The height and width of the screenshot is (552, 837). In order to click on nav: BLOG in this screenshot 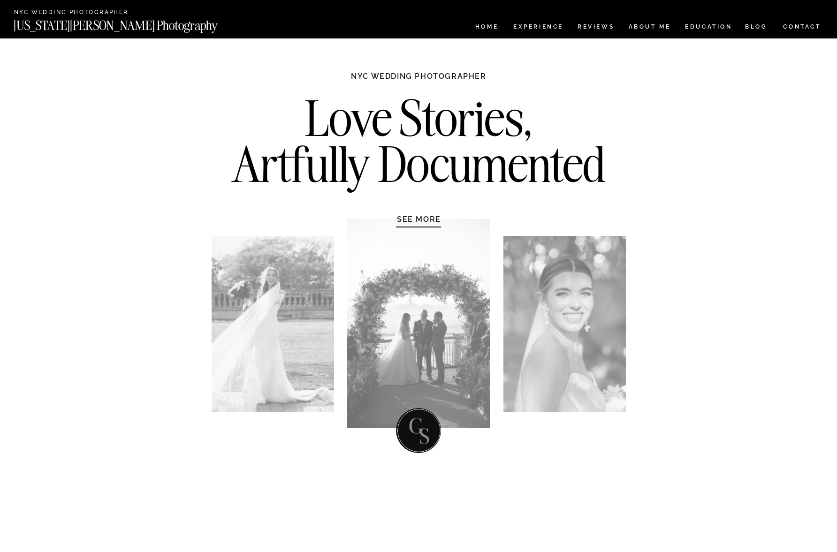, I will do `click(756, 28)`.